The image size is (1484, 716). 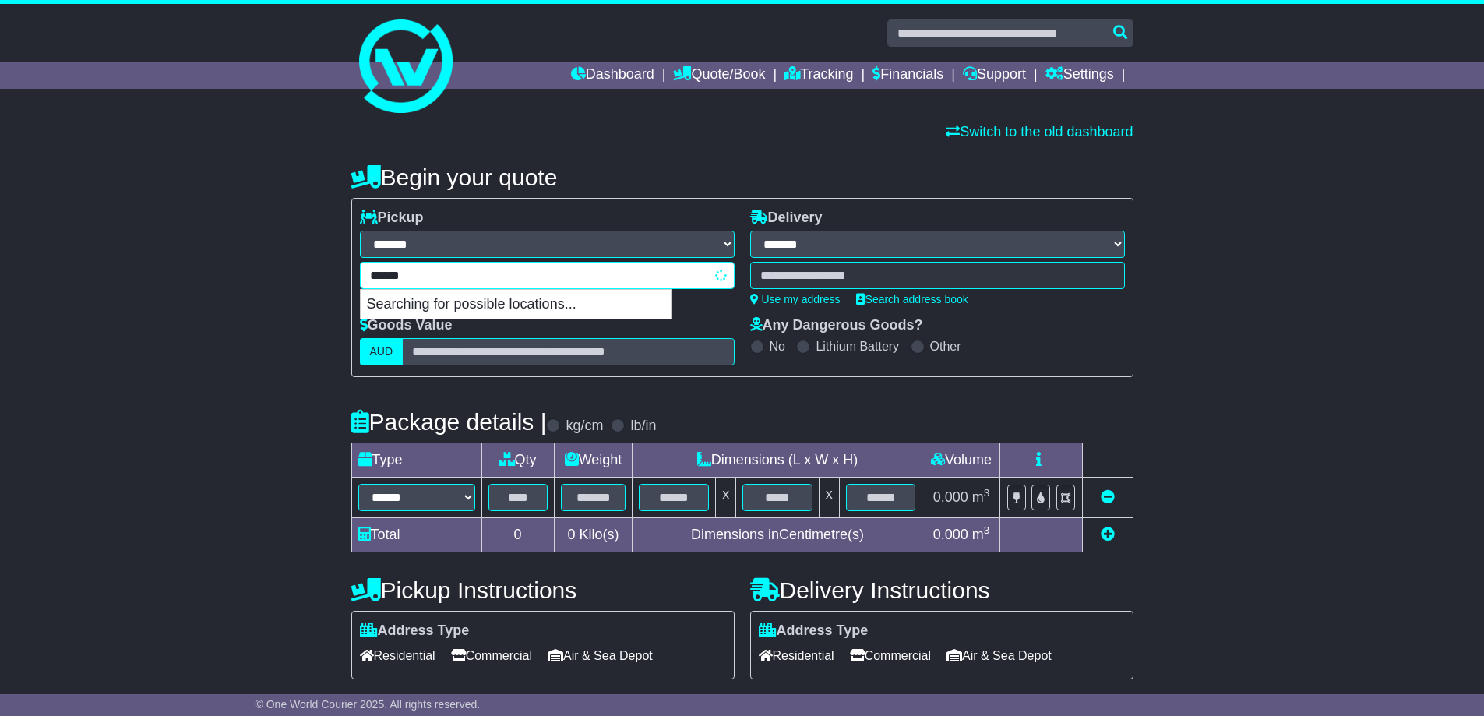 What do you see at coordinates (547, 275) in the screenshot?
I see `typeahead: Please provide city` at bounding box center [547, 275].